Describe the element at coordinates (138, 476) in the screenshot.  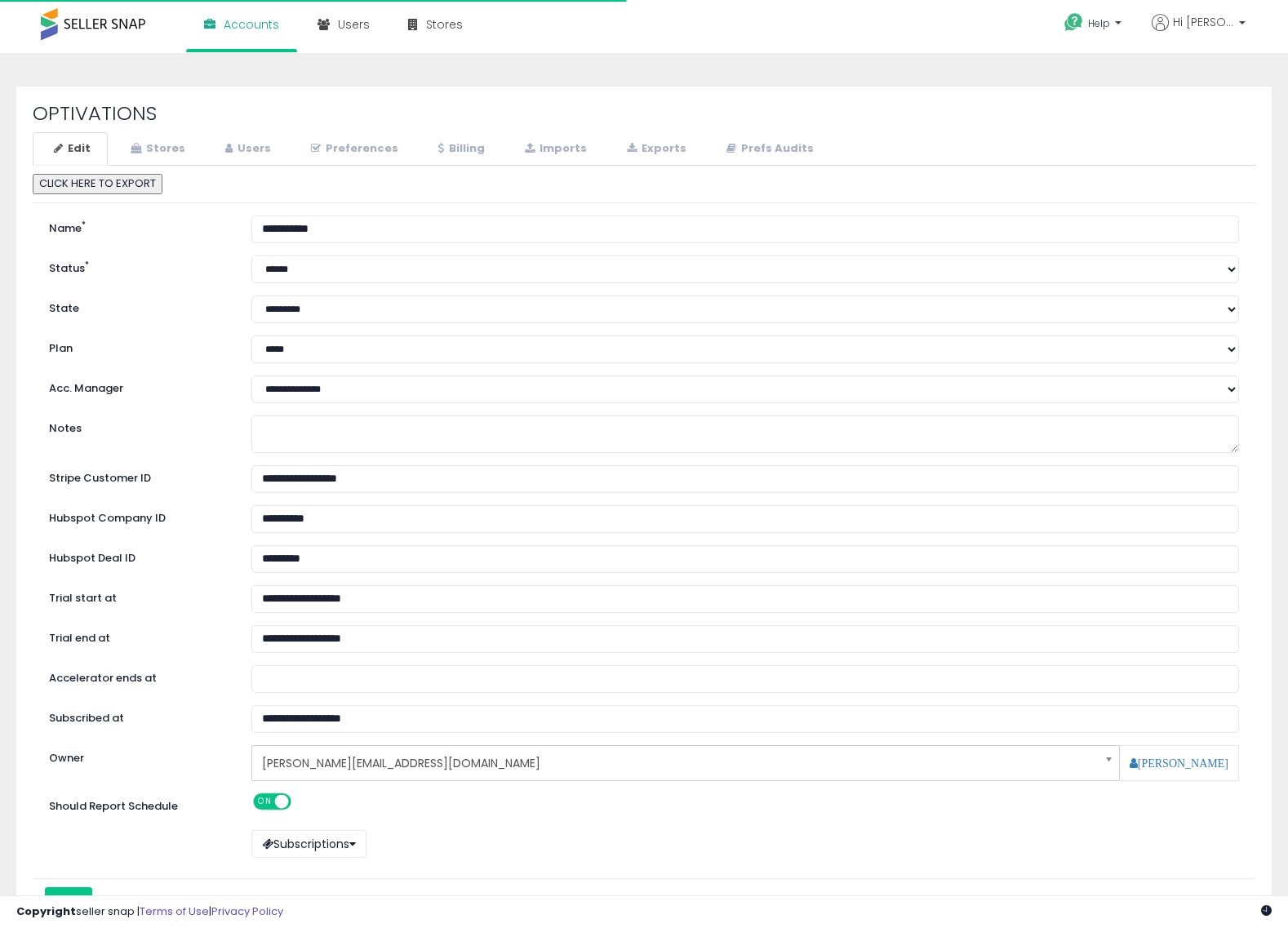
I see `label: Stripe Customer ID` at that location.